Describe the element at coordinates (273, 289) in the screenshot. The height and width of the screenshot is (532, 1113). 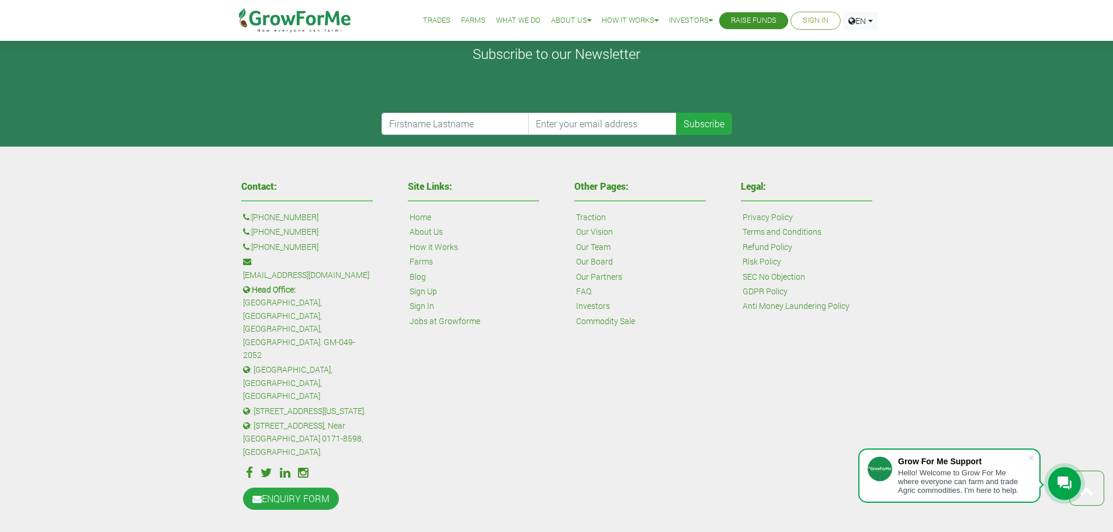
I see `b: Head Office:` at that location.